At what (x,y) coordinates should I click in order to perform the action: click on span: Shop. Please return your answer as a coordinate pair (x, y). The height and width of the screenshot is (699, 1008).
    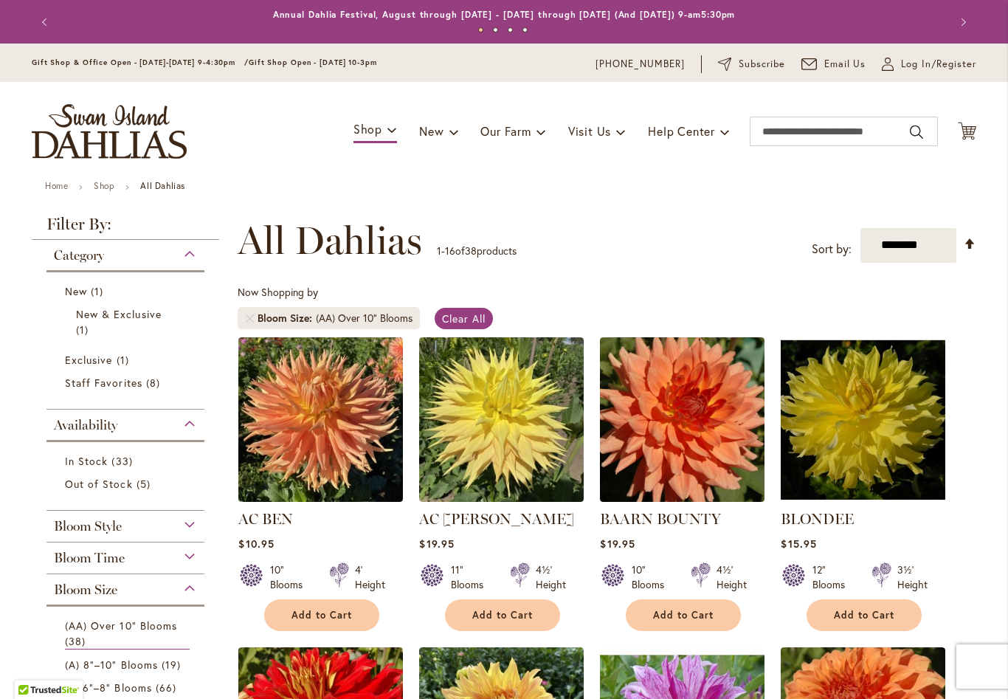
    Looking at the image, I should click on (367, 128).